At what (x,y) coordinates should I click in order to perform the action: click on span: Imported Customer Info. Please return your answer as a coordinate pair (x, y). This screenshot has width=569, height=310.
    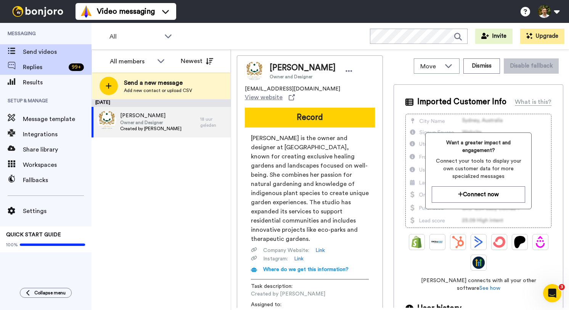
    Looking at the image, I should click on (462, 102).